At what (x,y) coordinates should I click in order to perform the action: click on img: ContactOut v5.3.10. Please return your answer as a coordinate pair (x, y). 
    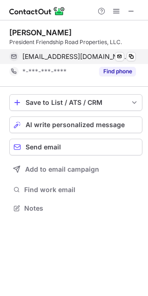
    Looking at the image, I should click on (37, 11).